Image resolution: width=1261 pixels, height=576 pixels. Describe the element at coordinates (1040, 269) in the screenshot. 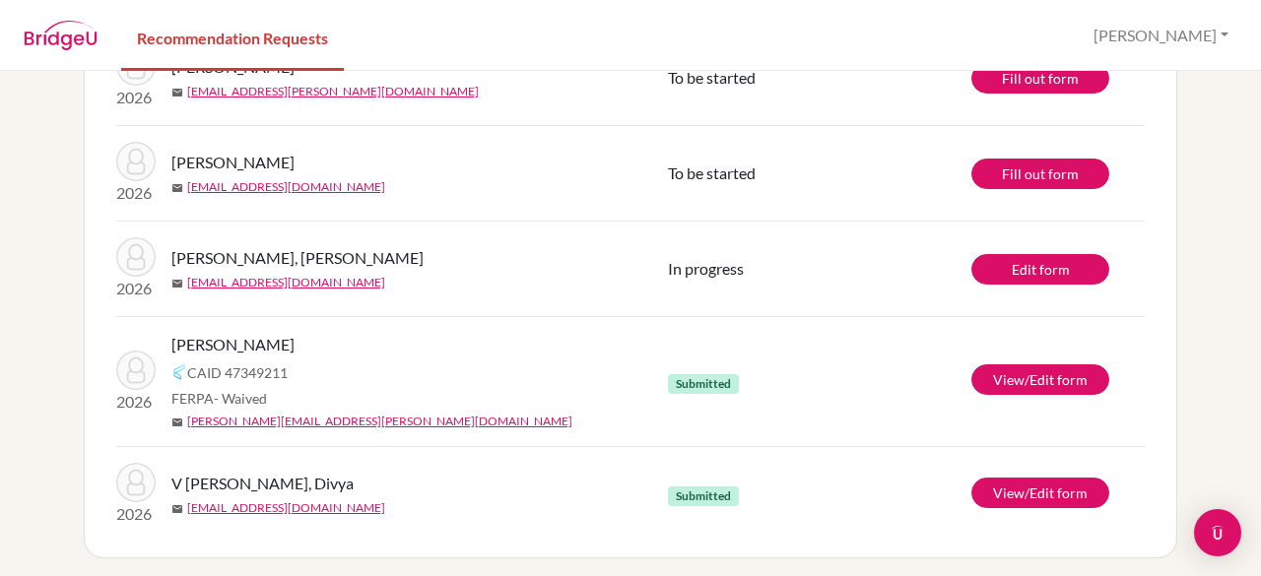

I see `a: Edit form` at that location.